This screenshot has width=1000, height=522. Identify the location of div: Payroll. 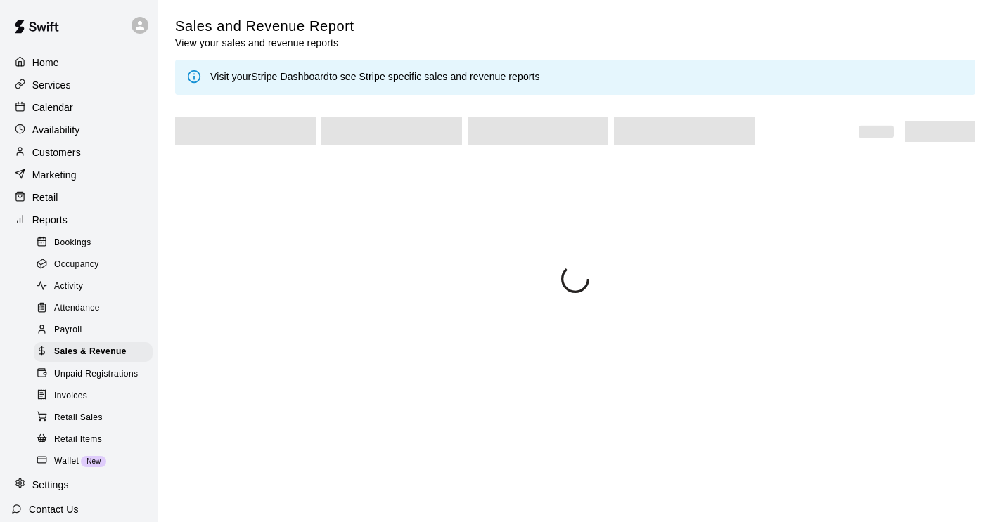
(93, 330).